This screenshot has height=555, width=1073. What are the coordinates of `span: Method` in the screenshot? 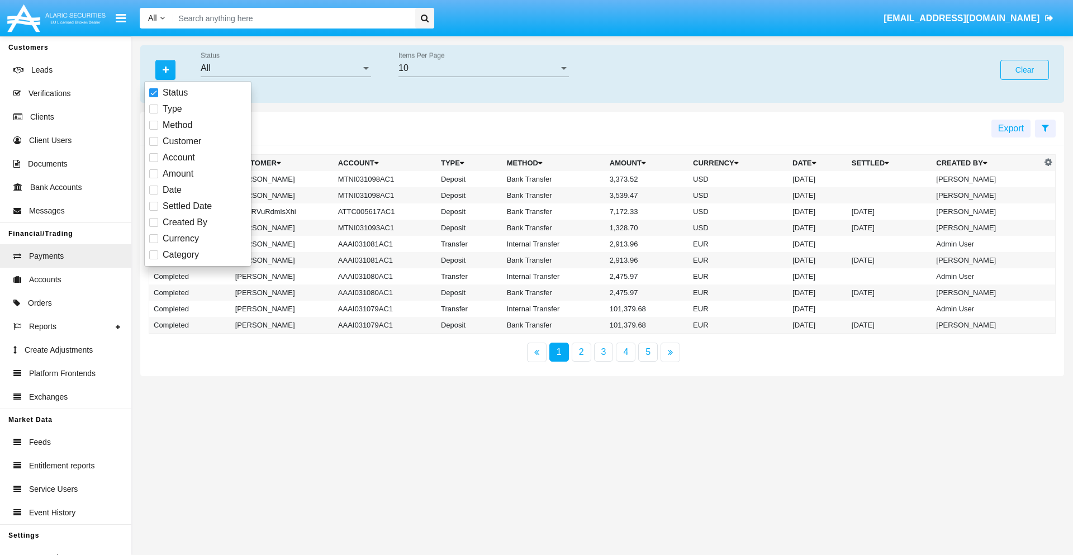 It's located at (177, 125).